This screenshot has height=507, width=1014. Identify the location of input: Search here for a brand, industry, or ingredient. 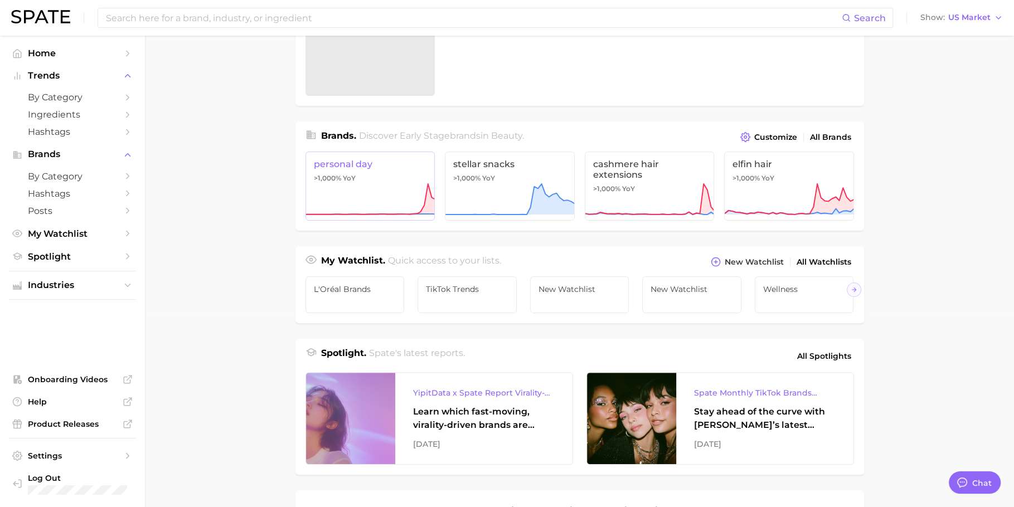
(473, 18).